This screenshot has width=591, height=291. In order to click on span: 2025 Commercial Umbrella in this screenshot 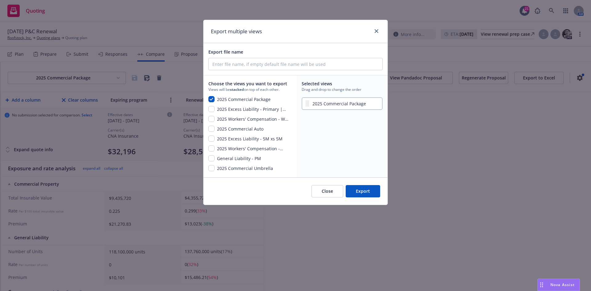, I will do `click(245, 169)`.